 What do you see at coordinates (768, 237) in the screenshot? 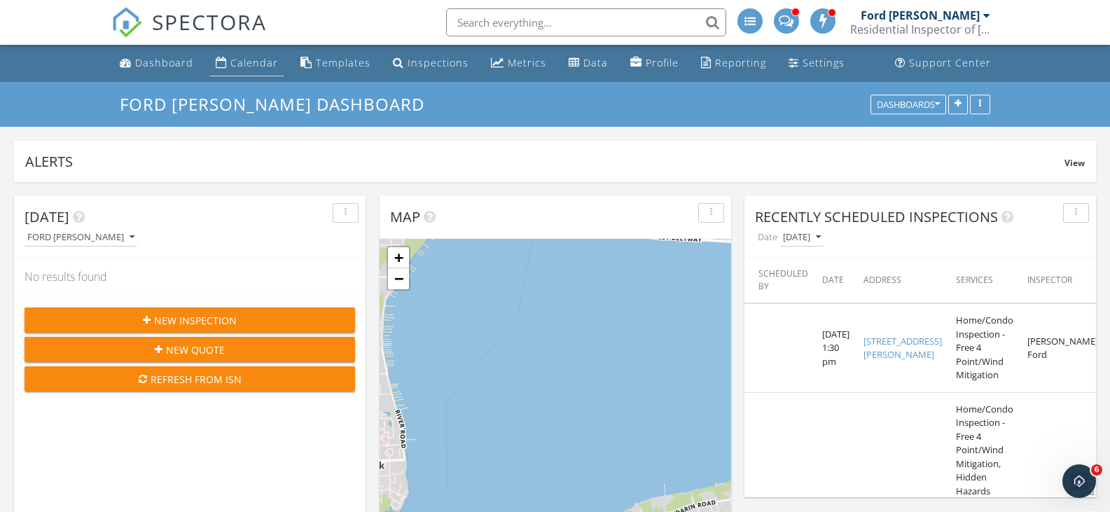
I see `label: Date` at bounding box center [768, 237].